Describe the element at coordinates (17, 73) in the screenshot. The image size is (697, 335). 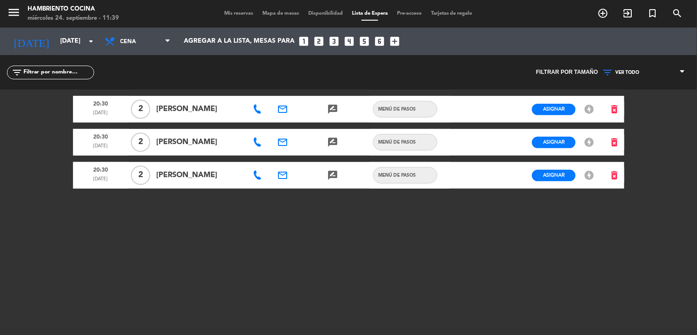
I see `i: filter_list` at that location.